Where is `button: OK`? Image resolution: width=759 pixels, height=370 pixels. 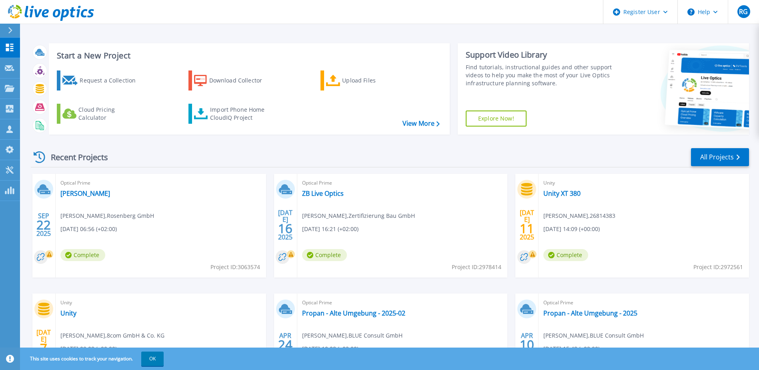 button: OK is located at coordinates (153, 359).